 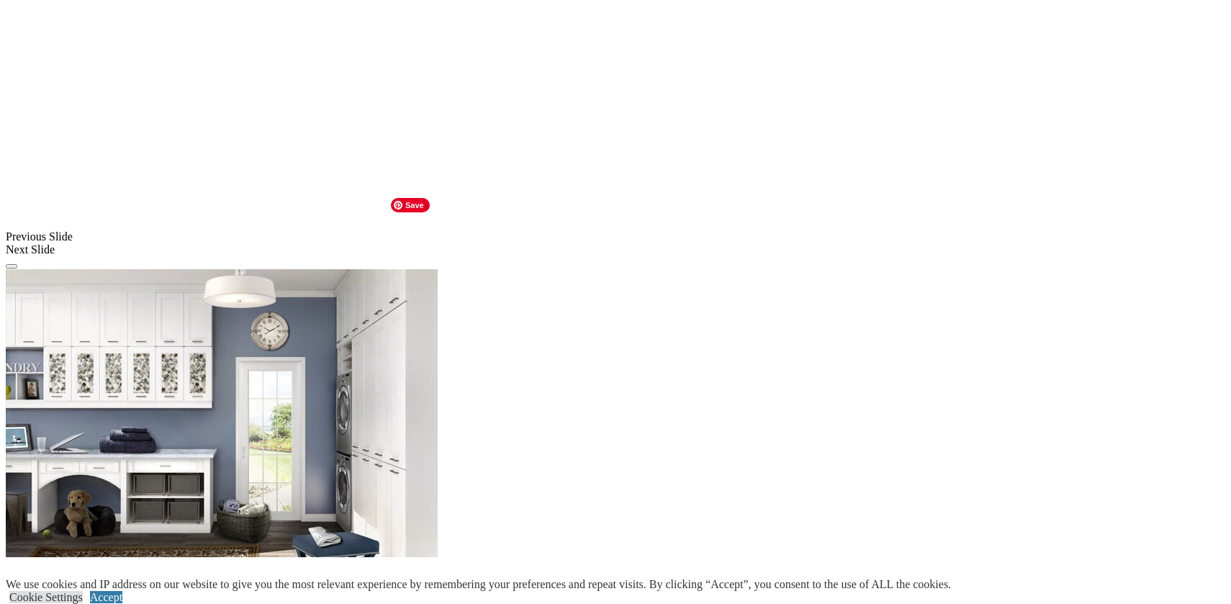 What do you see at coordinates (46, 597) in the screenshot?
I see `a: Cookie Settings` at bounding box center [46, 597].